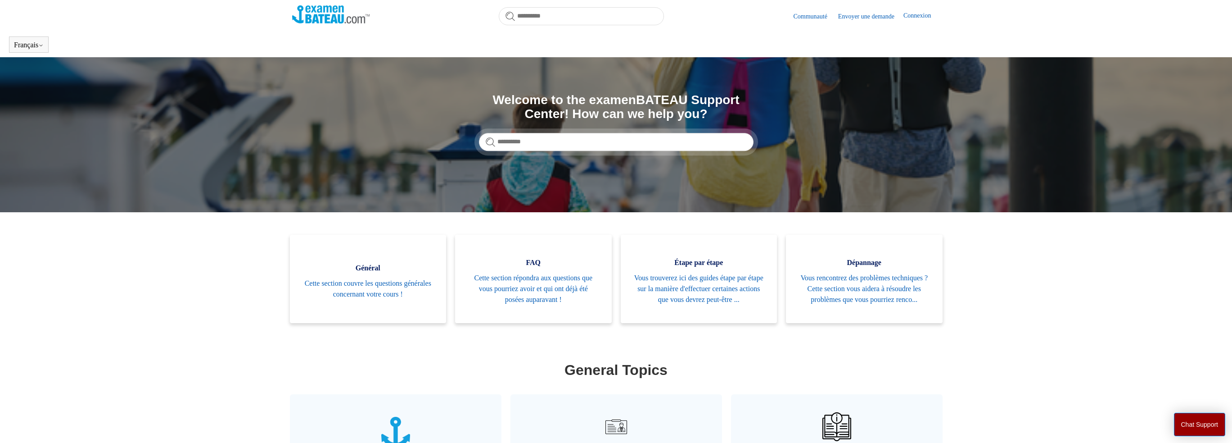 The image size is (1232, 443). What do you see at coordinates (534, 289) in the screenshot?
I see `span: Cette section répondra aux questions que vous pourriez avoir et qui ont déjà été posées auparavant !` at bounding box center [534, 289].